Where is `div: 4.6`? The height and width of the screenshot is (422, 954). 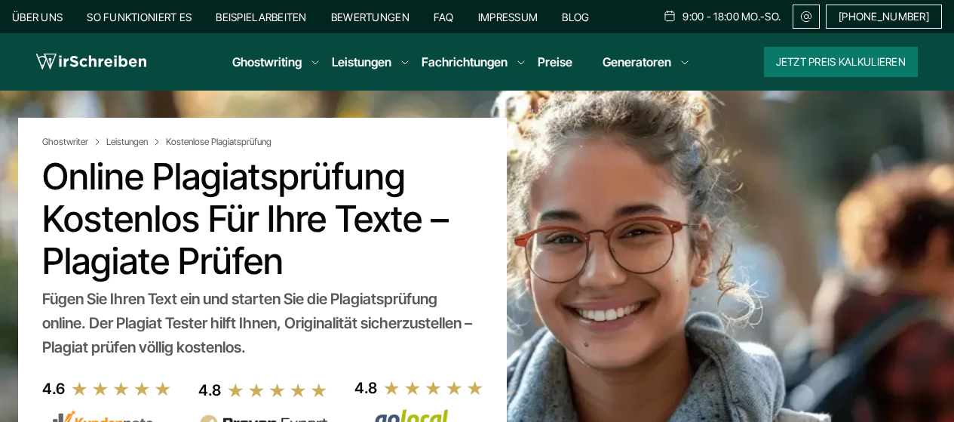 div: 4.6 is located at coordinates (54, 388).